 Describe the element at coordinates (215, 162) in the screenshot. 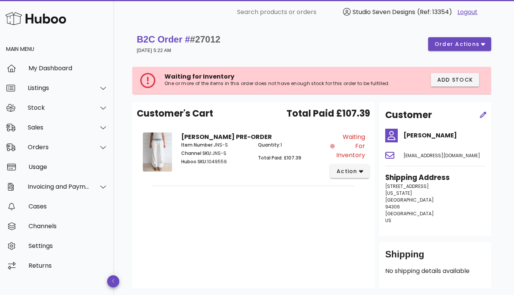

I see `p: 1049559` at that location.